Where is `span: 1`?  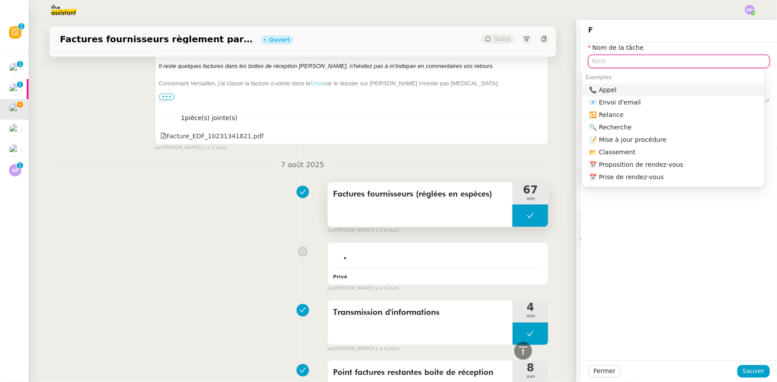 span: 1 is located at coordinates (209, 118).